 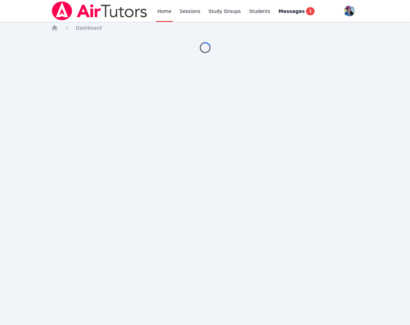 I want to click on a: Dashboard, so click(x=89, y=28).